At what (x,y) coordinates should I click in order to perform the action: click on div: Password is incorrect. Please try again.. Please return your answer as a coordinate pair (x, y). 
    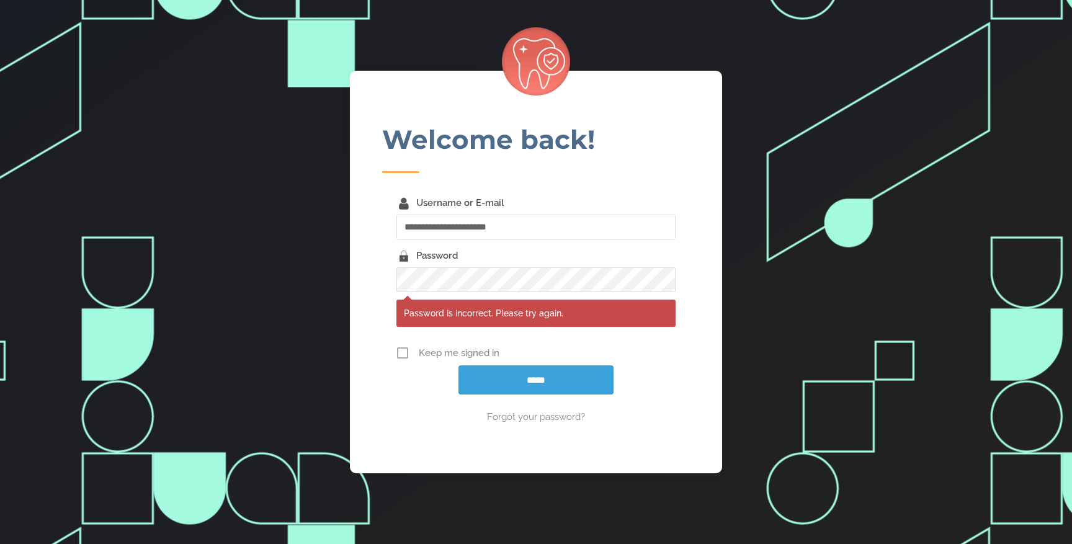
    Looking at the image, I should click on (536, 313).